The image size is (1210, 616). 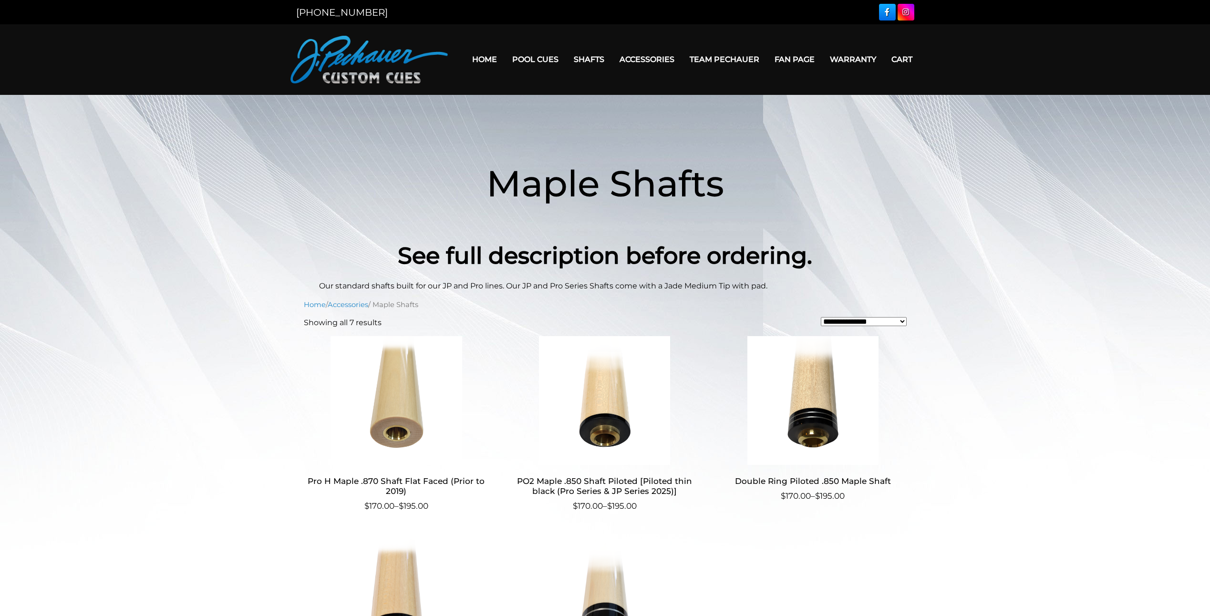 What do you see at coordinates (604, 401) in the screenshot?
I see `img: PO2 Maple .850 Shaft Piloted [Piloted thin black (Pro Series & JP Series 2025)]` at bounding box center [604, 401].